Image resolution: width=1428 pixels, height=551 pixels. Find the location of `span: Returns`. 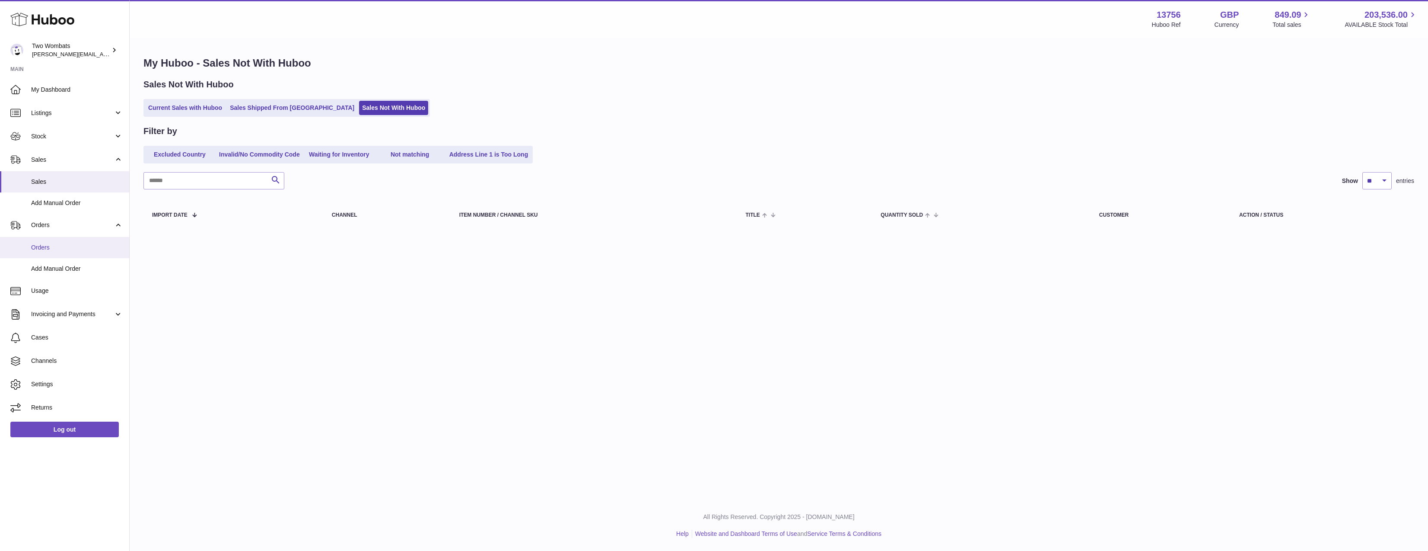

span: Returns is located at coordinates (77, 407).